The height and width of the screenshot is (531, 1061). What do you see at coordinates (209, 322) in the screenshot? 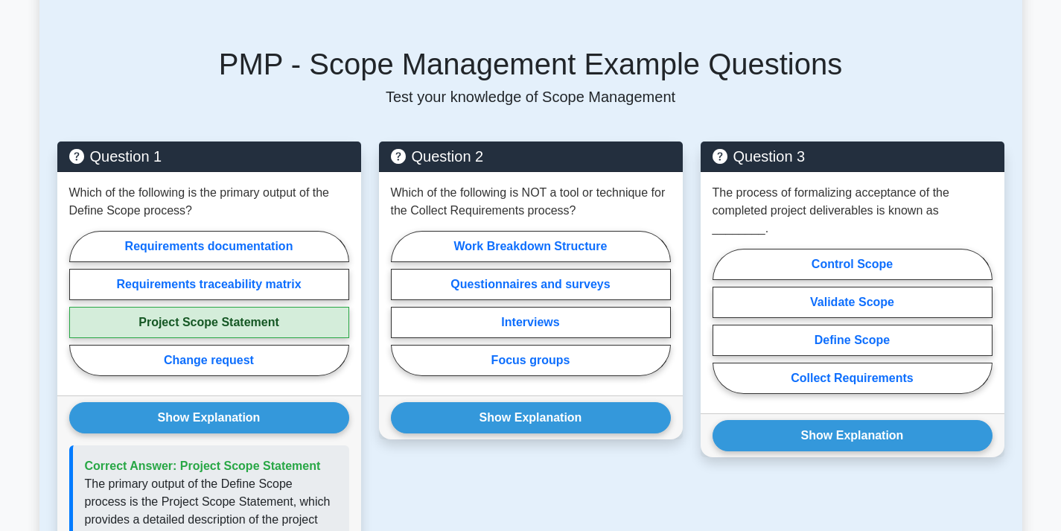
I see `label: Project Scope Statement` at bounding box center [209, 322].